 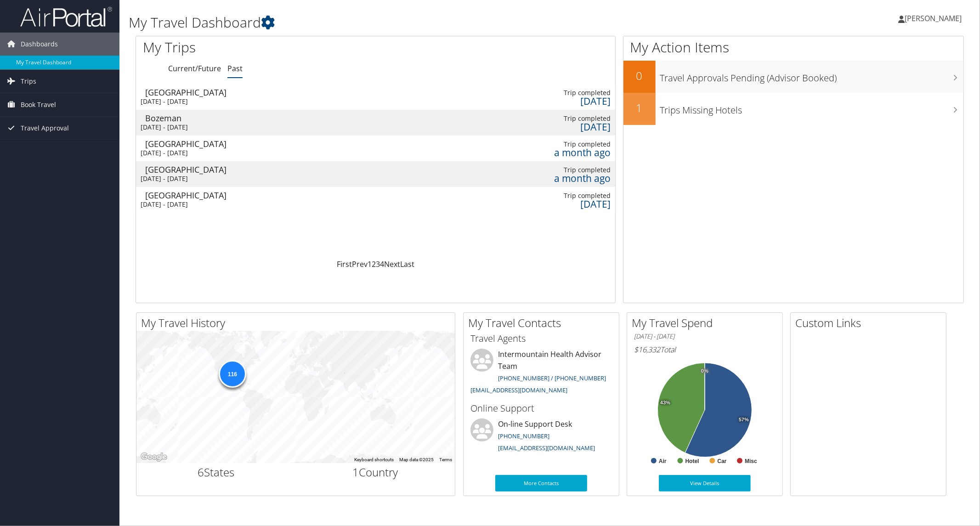 What do you see at coordinates (374, 264) in the screenshot?
I see `a: 2` at bounding box center [374, 264].